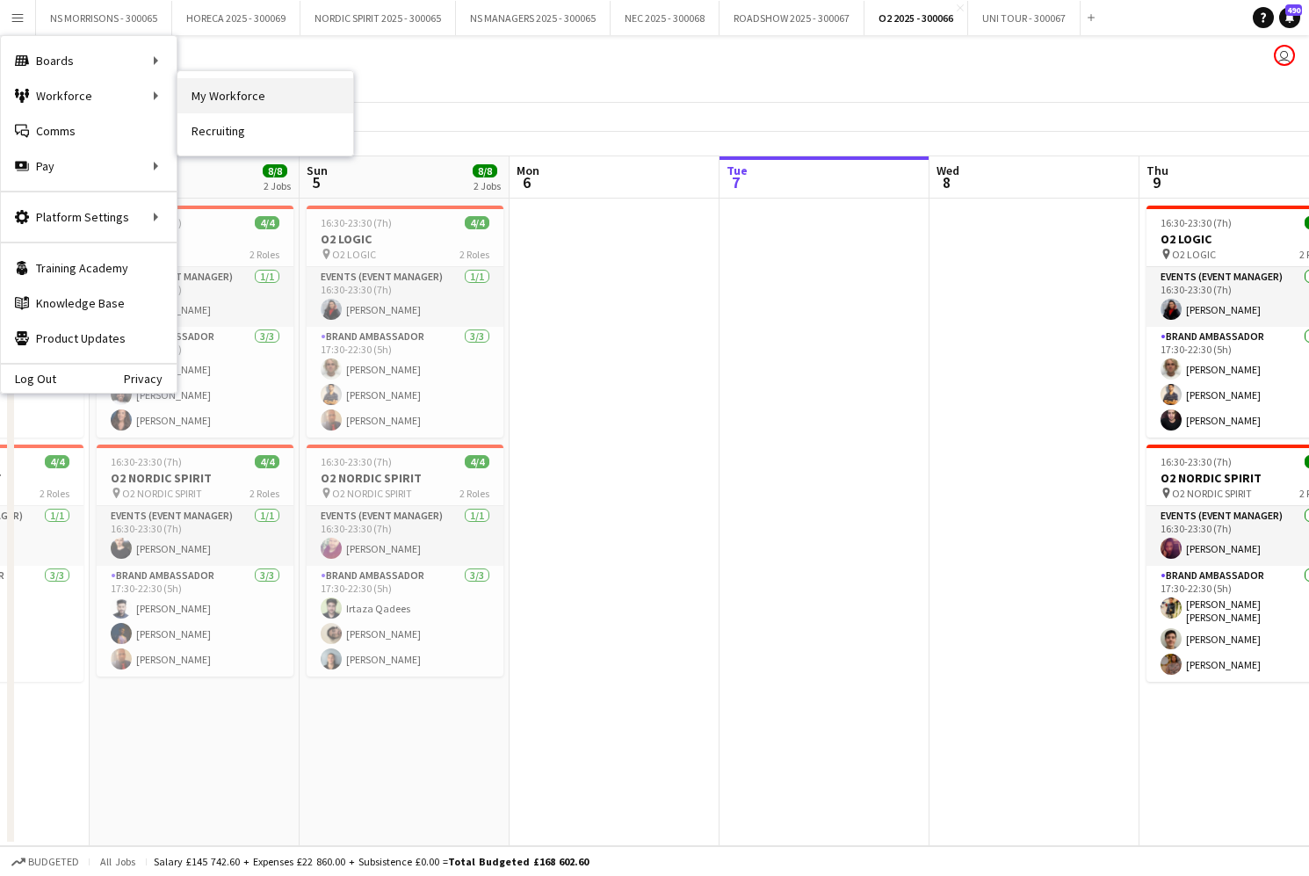 The width and height of the screenshot is (1309, 876). Describe the element at coordinates (89, 166) in the screenshot. I see `div: Pay` at that location.